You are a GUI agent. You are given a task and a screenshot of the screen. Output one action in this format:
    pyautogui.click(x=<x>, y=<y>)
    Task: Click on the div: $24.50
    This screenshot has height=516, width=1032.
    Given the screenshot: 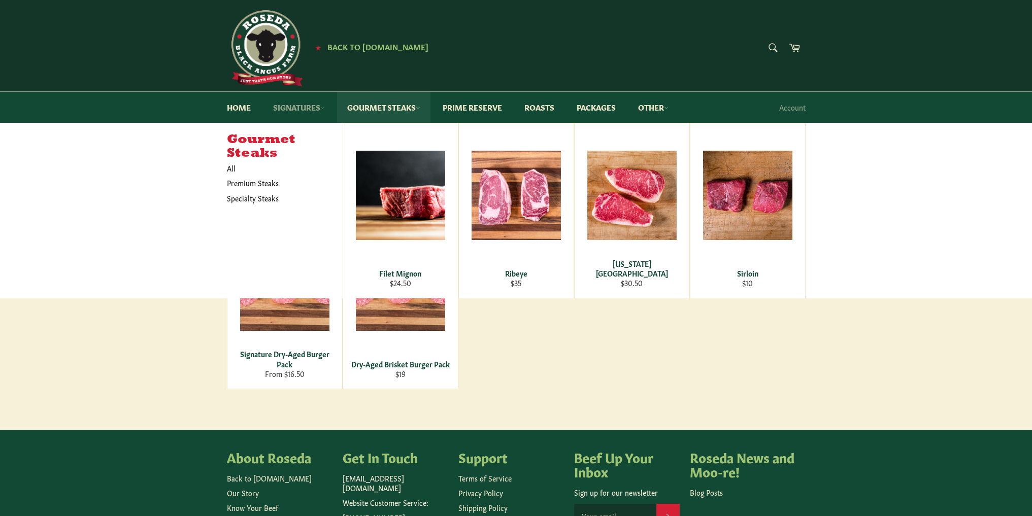 What is the action you would take?
    pyautogui.click(x=400, y=283)
    